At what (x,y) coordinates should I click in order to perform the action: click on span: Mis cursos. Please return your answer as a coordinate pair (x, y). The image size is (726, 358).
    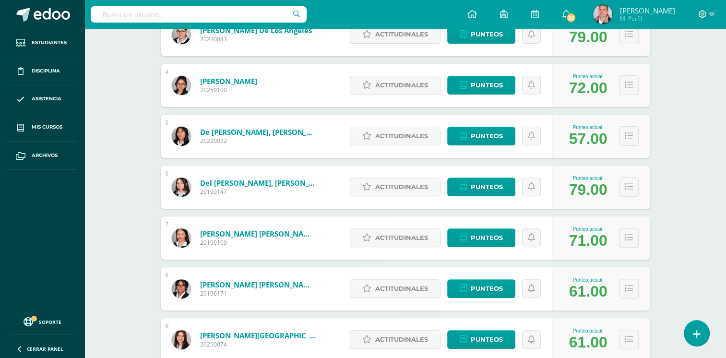
    Looking at the image, I should click on (47, 127).